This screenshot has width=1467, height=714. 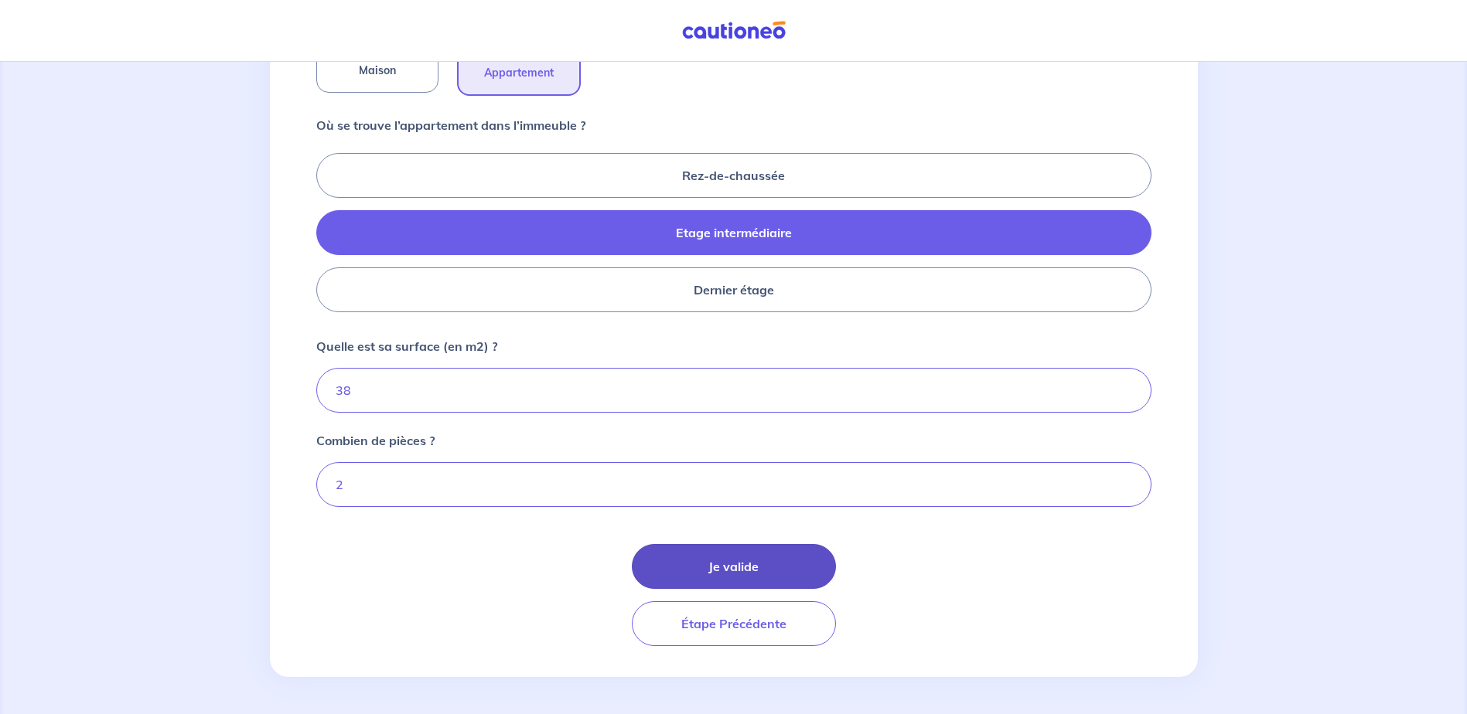 I want to click on input: Ex: 1, so click(x=734, y=485).